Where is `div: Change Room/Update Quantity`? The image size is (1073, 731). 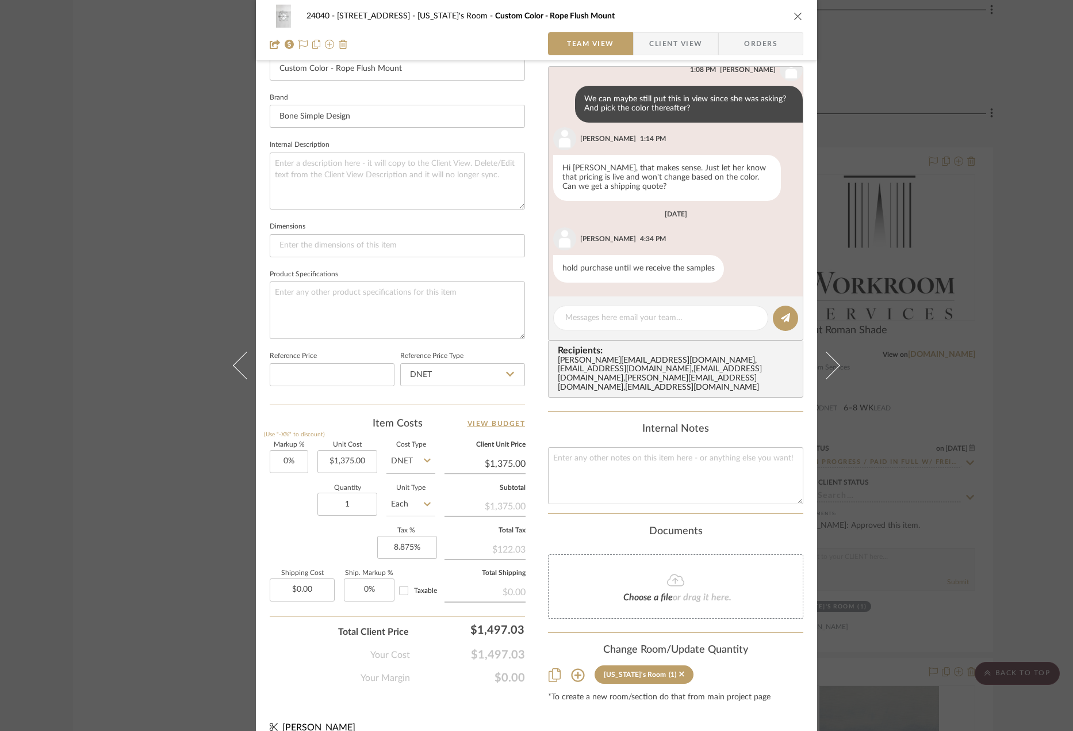 div: Change Room/Update Quantity is located at coordinates (676, 650).